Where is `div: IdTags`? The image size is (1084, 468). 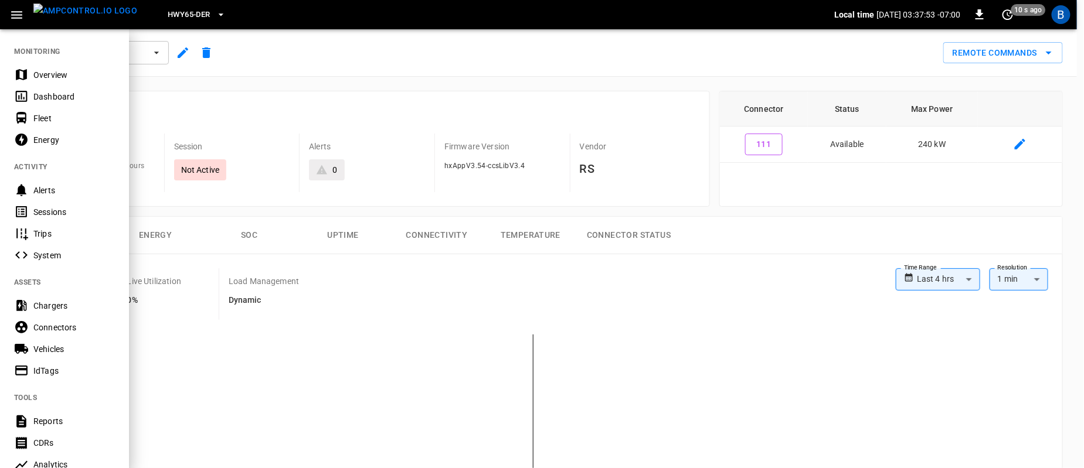
div: IdTags is located at coordinates (74, 371).